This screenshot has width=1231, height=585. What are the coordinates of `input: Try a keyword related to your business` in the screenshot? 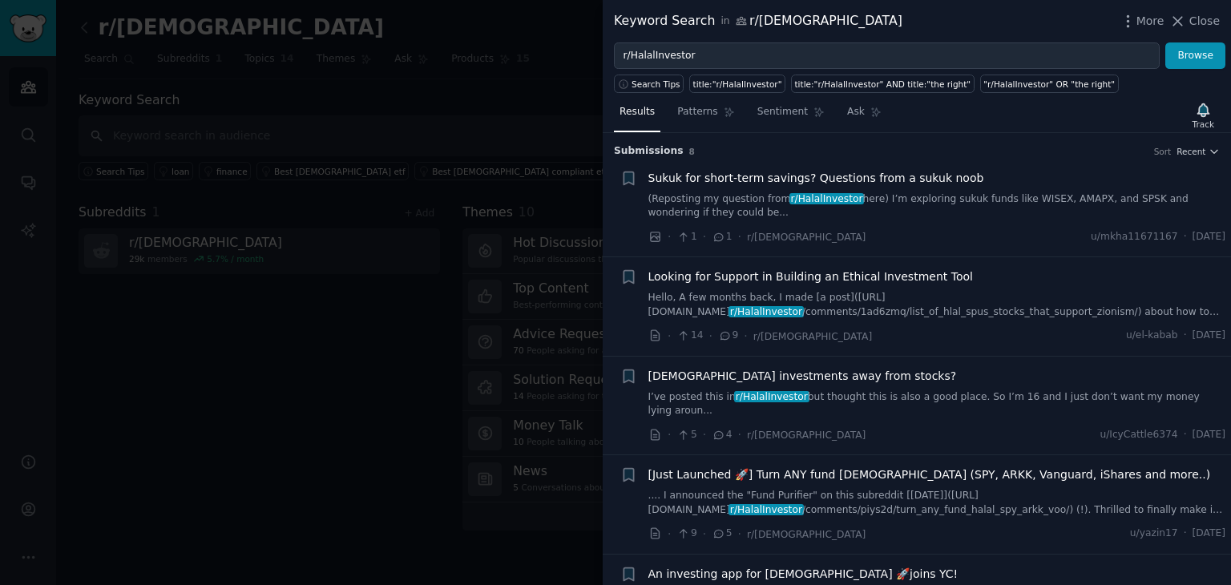 It's located at (887, 56).